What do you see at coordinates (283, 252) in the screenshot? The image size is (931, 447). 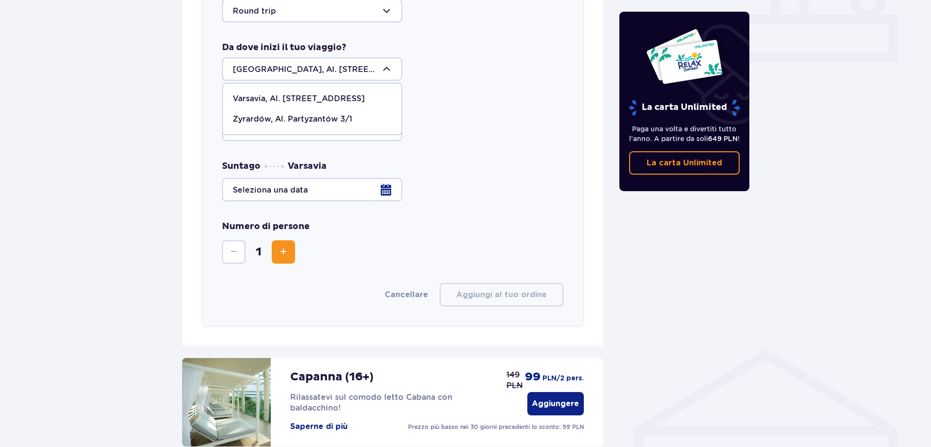 I see `button: Aumento` at bounding box center [283, 252].